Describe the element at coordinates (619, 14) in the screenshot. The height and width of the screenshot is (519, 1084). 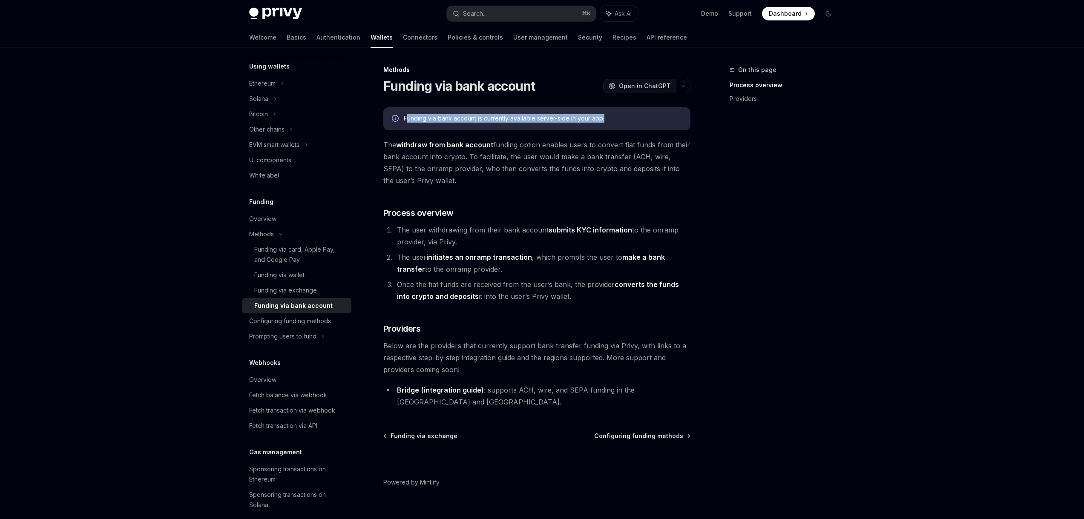
I see `button: Ask AI` at that location.